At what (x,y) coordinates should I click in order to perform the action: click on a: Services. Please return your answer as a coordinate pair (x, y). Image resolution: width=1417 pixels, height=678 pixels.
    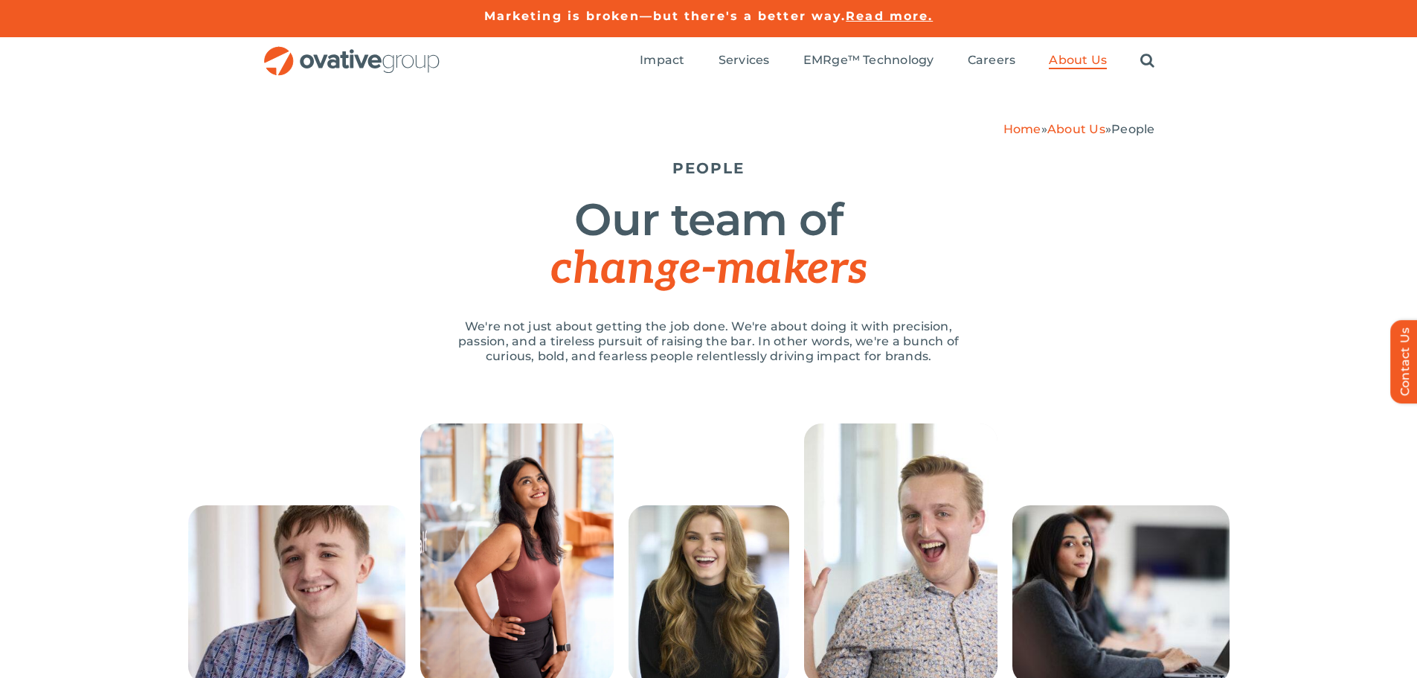
    Looking at the image, I should click on (744, 61).